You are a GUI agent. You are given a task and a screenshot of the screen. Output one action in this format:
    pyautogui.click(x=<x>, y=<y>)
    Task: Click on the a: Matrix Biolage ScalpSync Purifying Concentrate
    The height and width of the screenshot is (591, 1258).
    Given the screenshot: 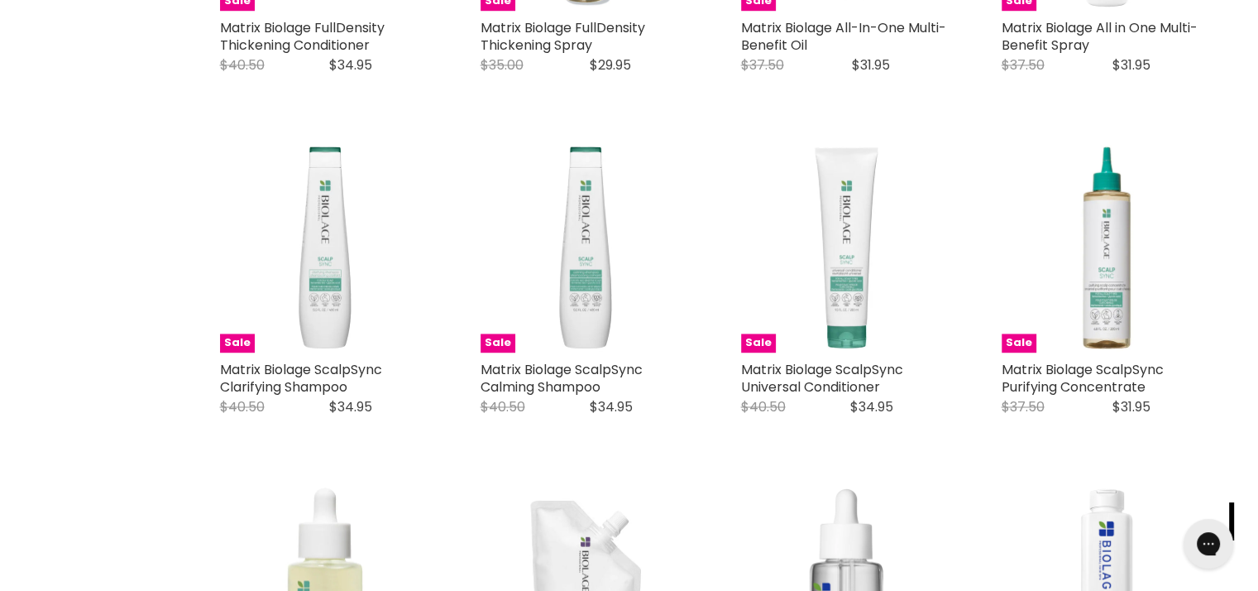 What is the action you would take?
    pyautogui.click(x=1083, y=378)
    